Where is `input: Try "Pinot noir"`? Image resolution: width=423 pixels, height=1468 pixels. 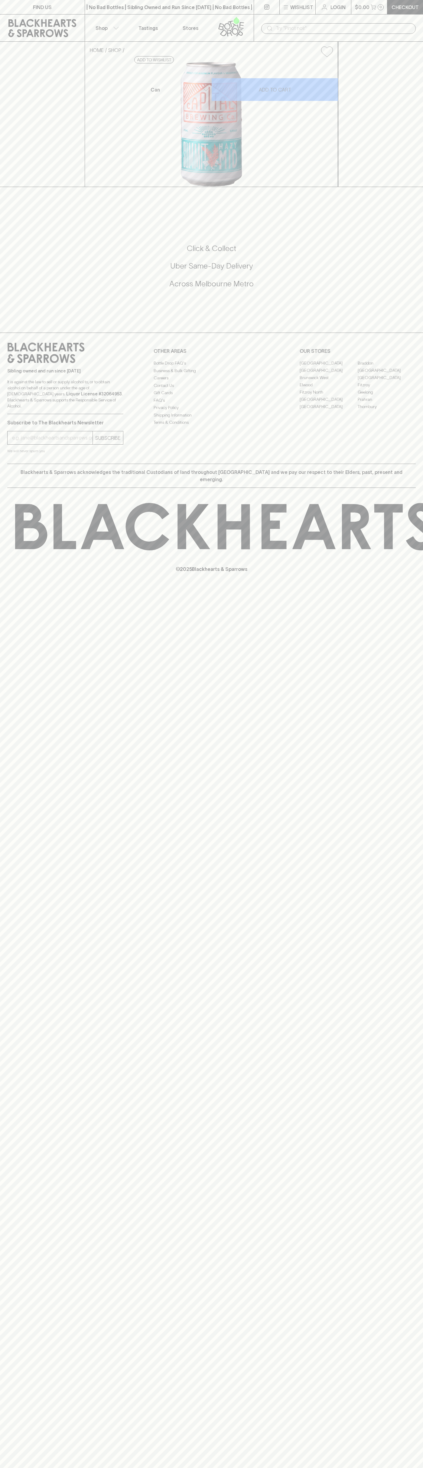 input: Try "Pinot noir" is located at coordinates (343, 28).